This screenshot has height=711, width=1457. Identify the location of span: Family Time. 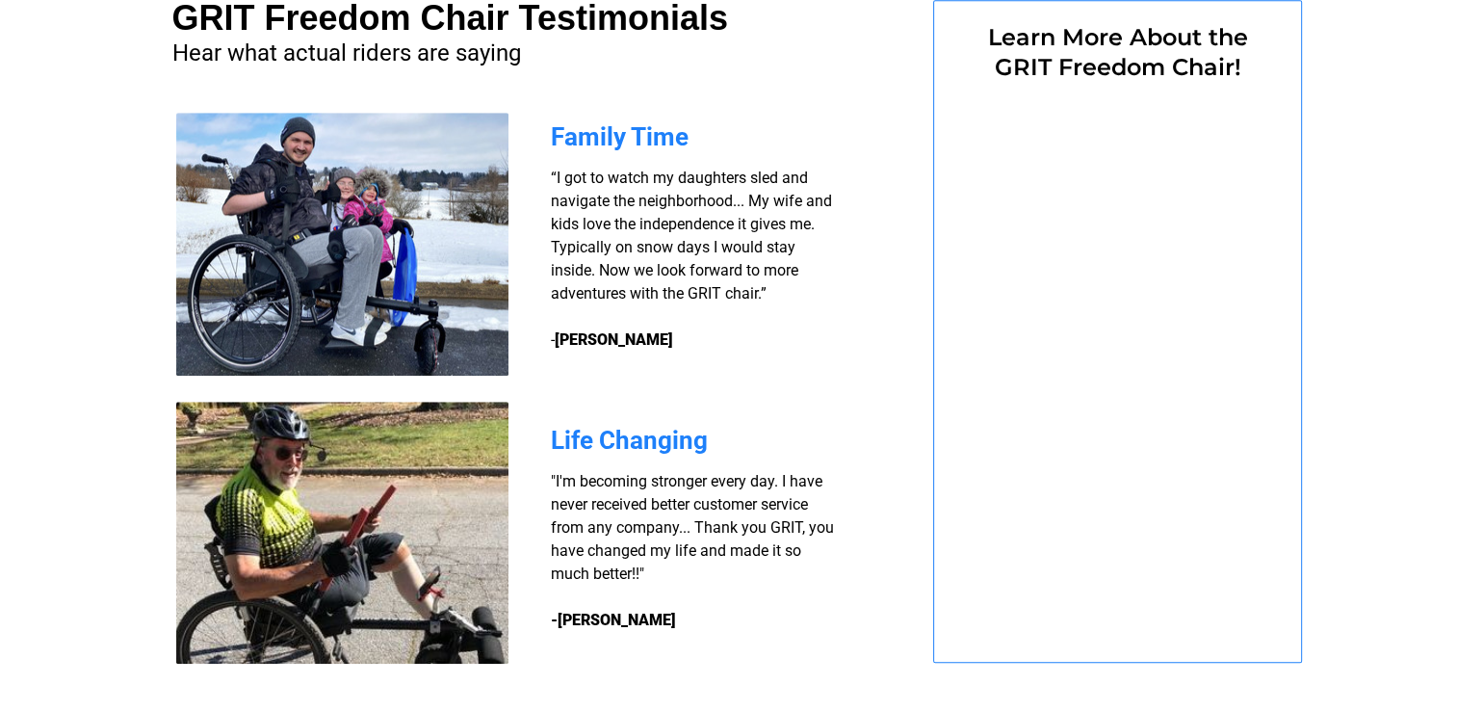
(619, 137).